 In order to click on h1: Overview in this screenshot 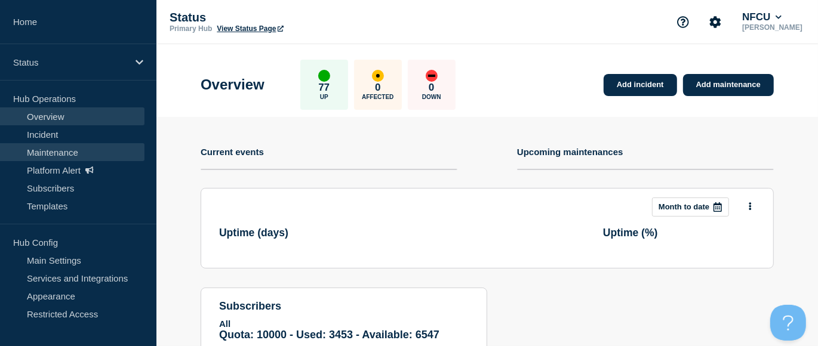, I will do `click(232, 85)`.